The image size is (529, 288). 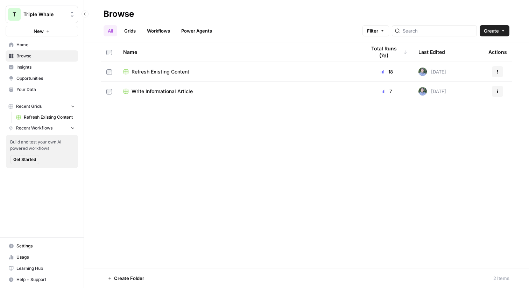 I want to click on span: Help + Support, so click(x=46, y=280).